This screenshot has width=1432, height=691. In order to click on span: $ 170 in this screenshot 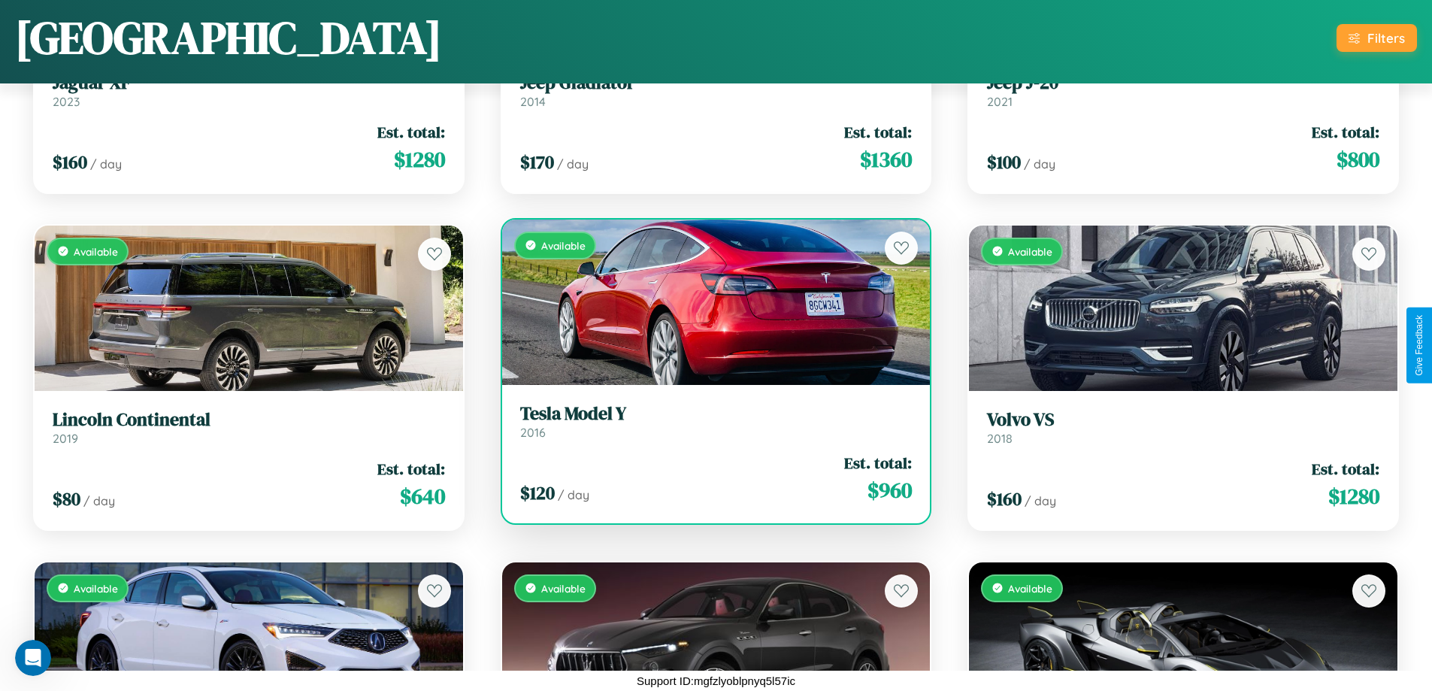, I will do `click(537, 162)`.